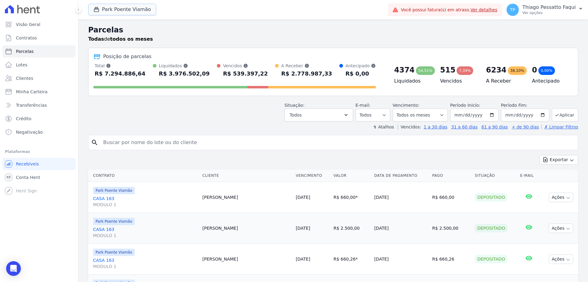 This screenshot has width=588, height=282. I want to click on span: Parcelas, so click(25, 51).